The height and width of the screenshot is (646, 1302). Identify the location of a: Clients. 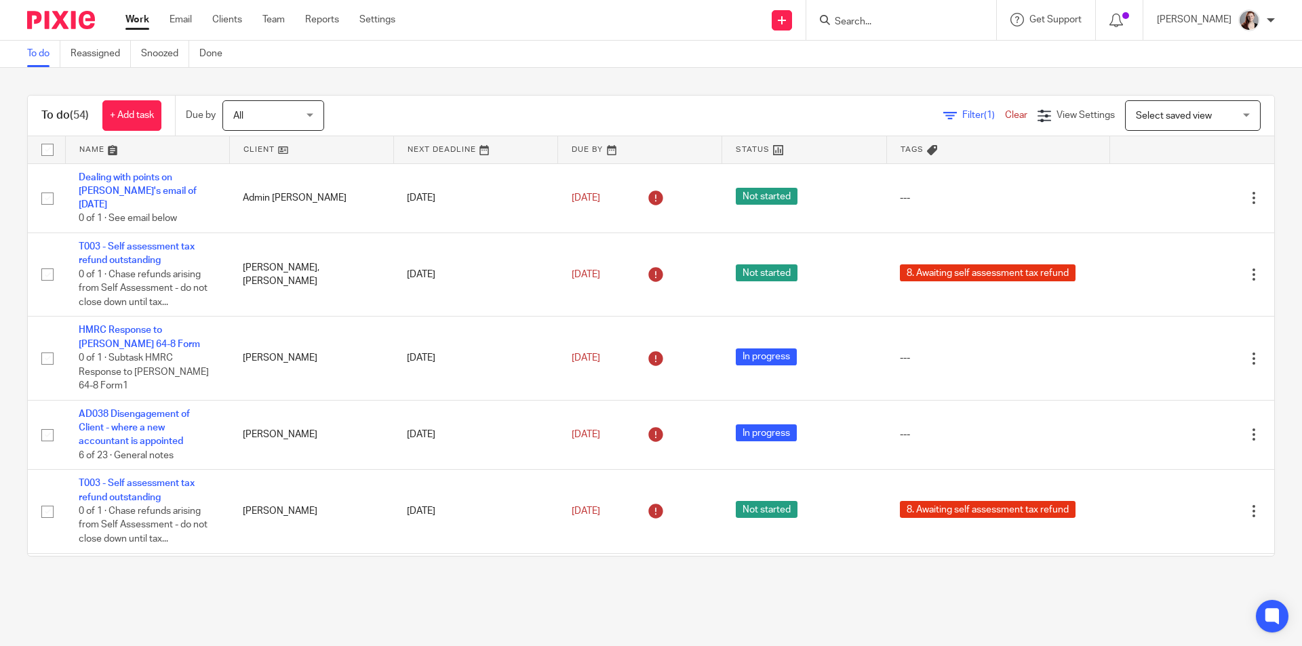
(227, 20).